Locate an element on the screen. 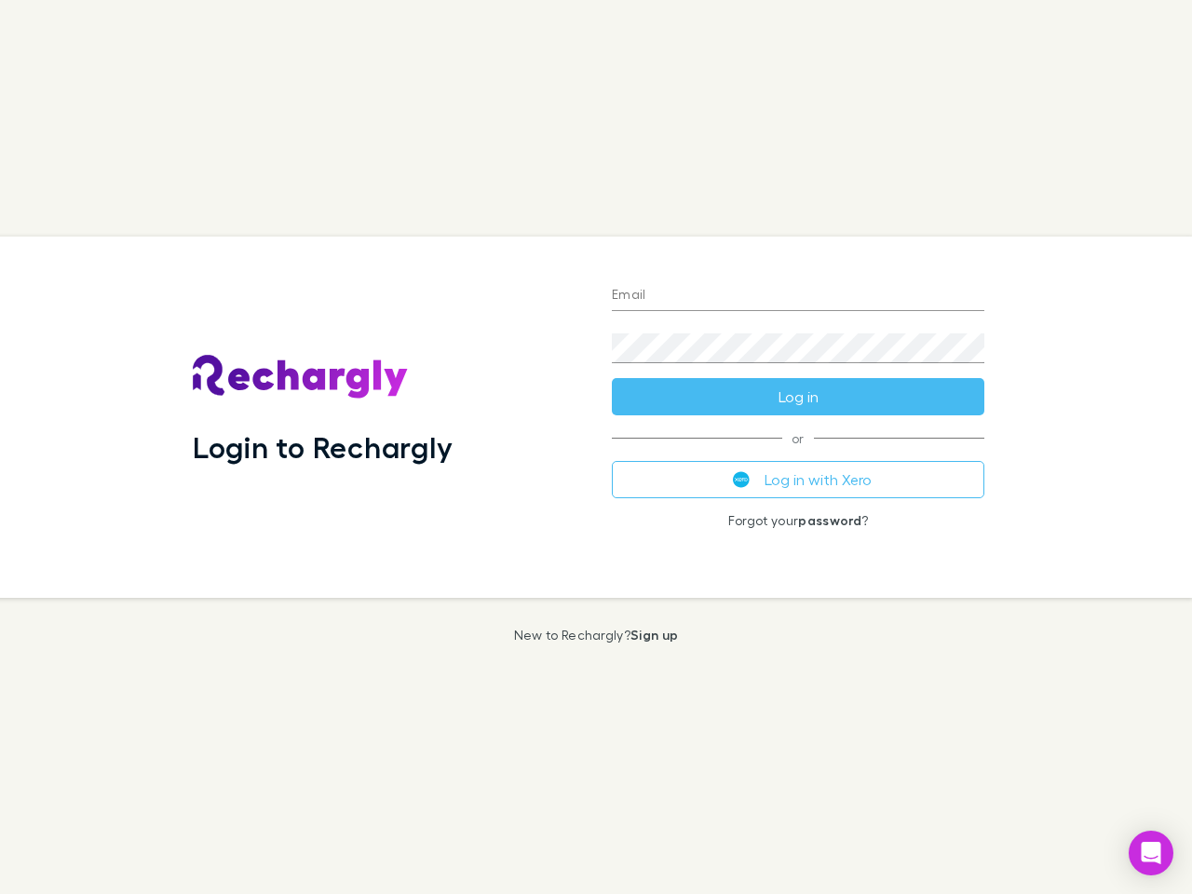  h1: Login to Rechargly is located at coordinates (322, 447).